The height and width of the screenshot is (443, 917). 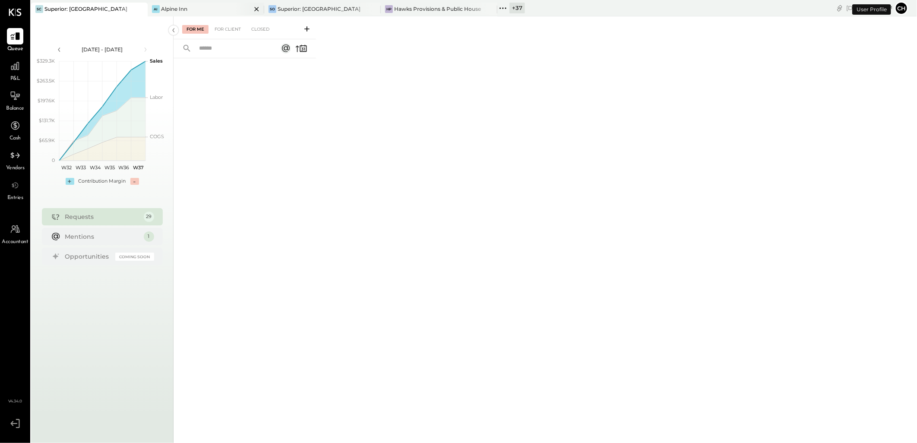 What do you see at coordinates (81, 167) in the screenshot?
I see `text: W33` at bounding box center [81, 167].